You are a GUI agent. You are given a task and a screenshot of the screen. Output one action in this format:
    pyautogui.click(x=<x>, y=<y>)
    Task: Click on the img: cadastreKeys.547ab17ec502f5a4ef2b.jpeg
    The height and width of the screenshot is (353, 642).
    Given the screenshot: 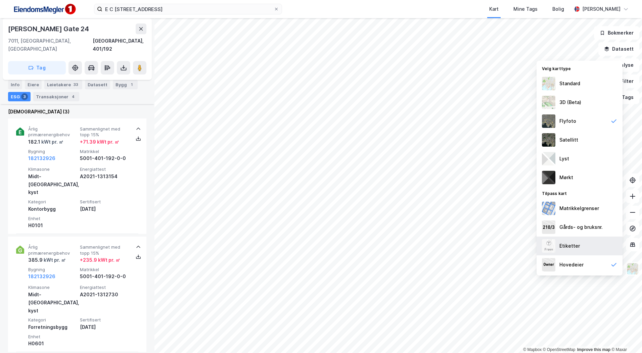 What is the action you would take?
    pyautogui.click(x=549, y=227)
    